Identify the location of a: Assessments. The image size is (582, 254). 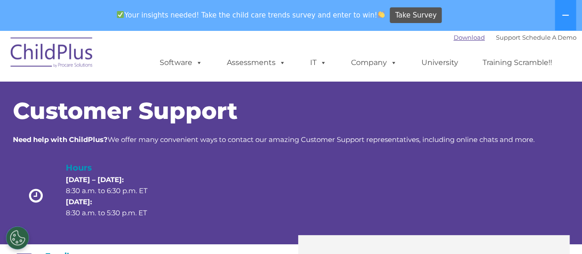
(256, 63).